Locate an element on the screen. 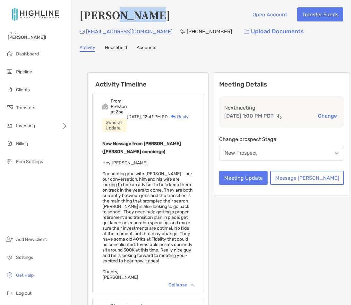 The image size is (351, 305). div: From Preston at Zoe is located at coordinates (119, 107).